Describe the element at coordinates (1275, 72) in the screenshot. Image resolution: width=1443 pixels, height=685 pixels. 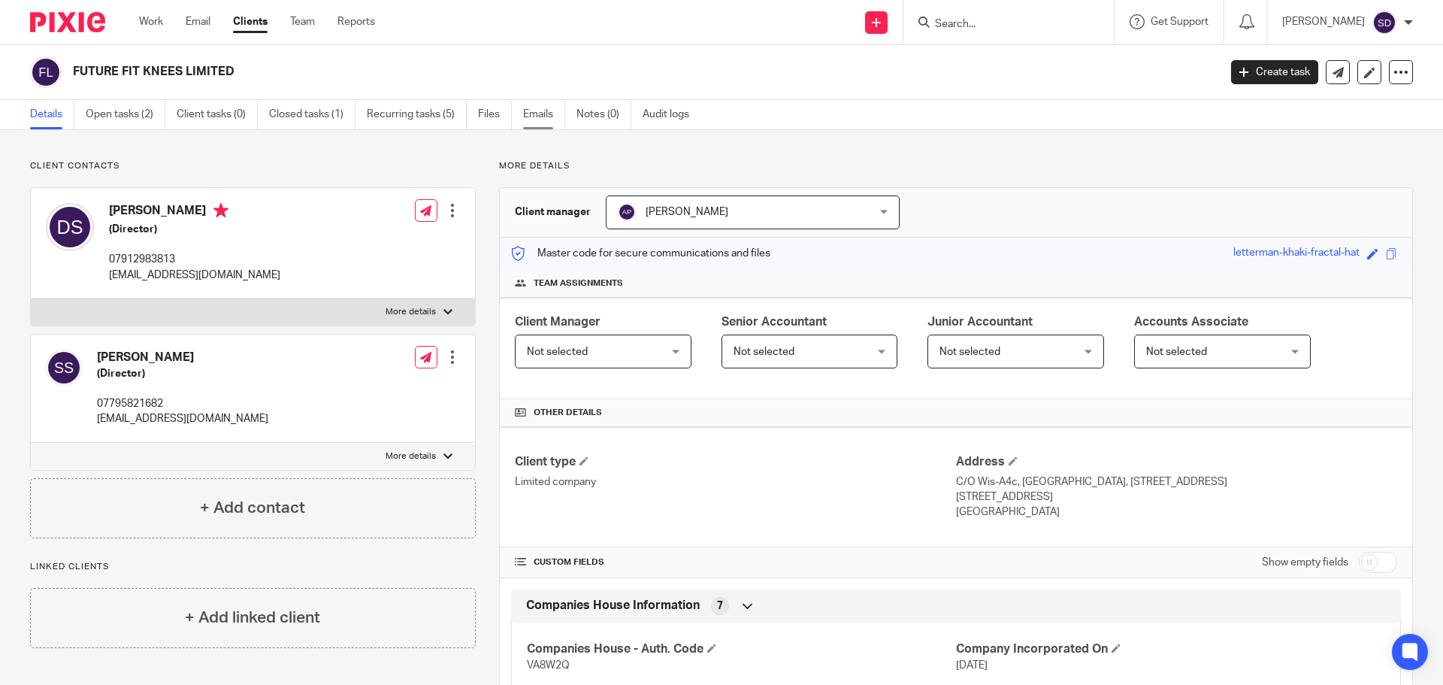
I see `a: Create task` at that location.